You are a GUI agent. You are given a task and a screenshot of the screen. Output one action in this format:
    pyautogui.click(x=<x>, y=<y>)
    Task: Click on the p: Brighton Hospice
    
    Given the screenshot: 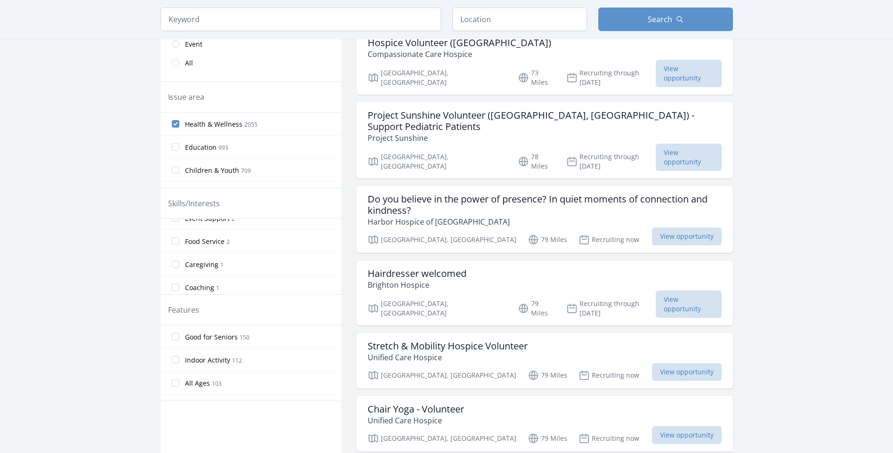 What is the action you would take?
    pyautogui.click(x=417, y=285)
    